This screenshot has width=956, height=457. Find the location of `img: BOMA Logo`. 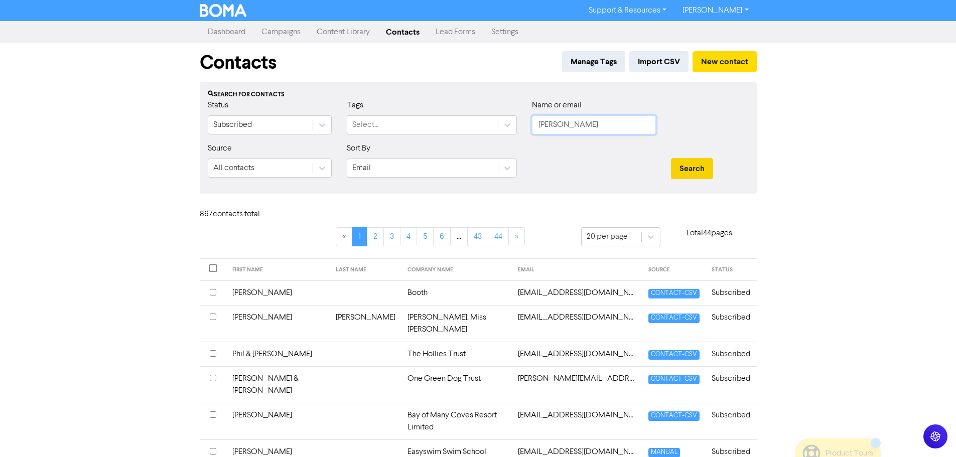

img: BOMA Logo is located at coordinates (223, 11).